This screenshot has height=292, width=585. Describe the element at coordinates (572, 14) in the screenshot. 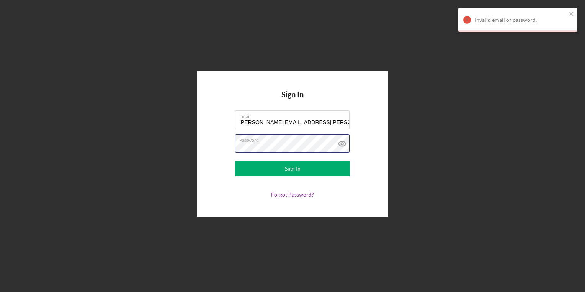

I see `button: close` at that location.